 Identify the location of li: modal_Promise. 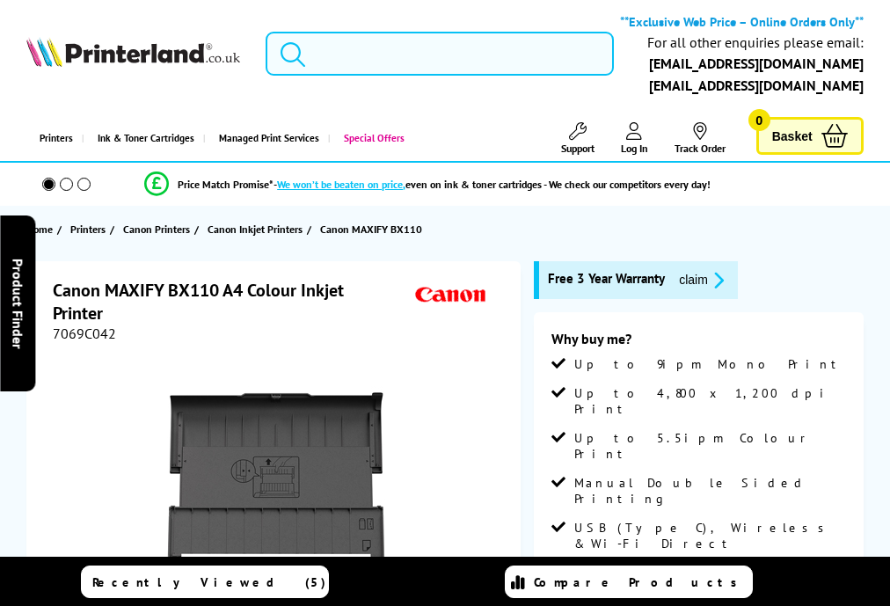
(427, 184).